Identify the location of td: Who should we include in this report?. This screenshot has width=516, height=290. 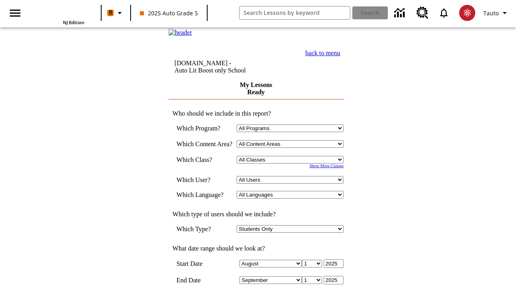
(256, 114).